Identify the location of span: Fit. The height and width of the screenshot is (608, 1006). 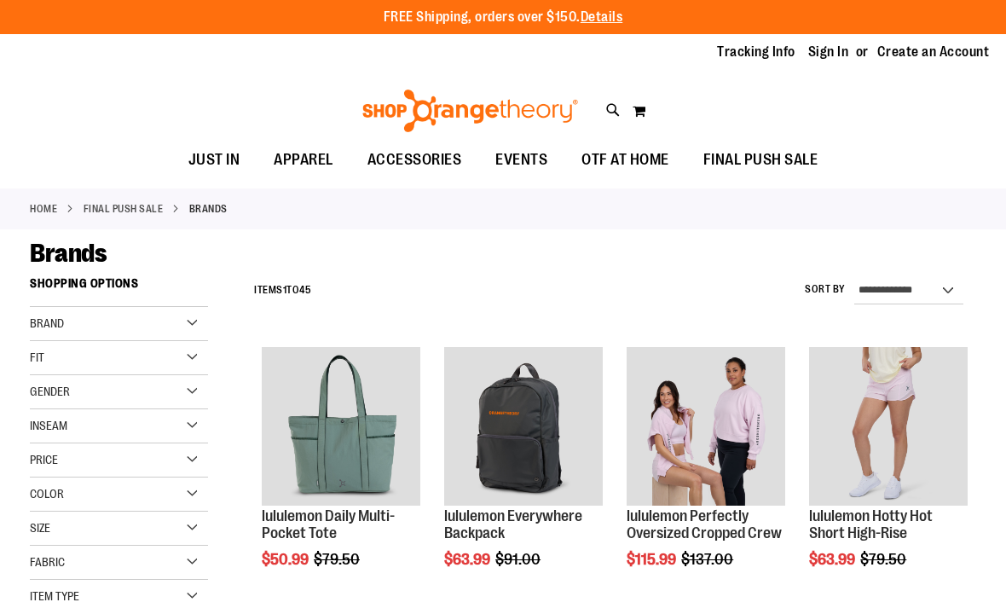
(37, 357).